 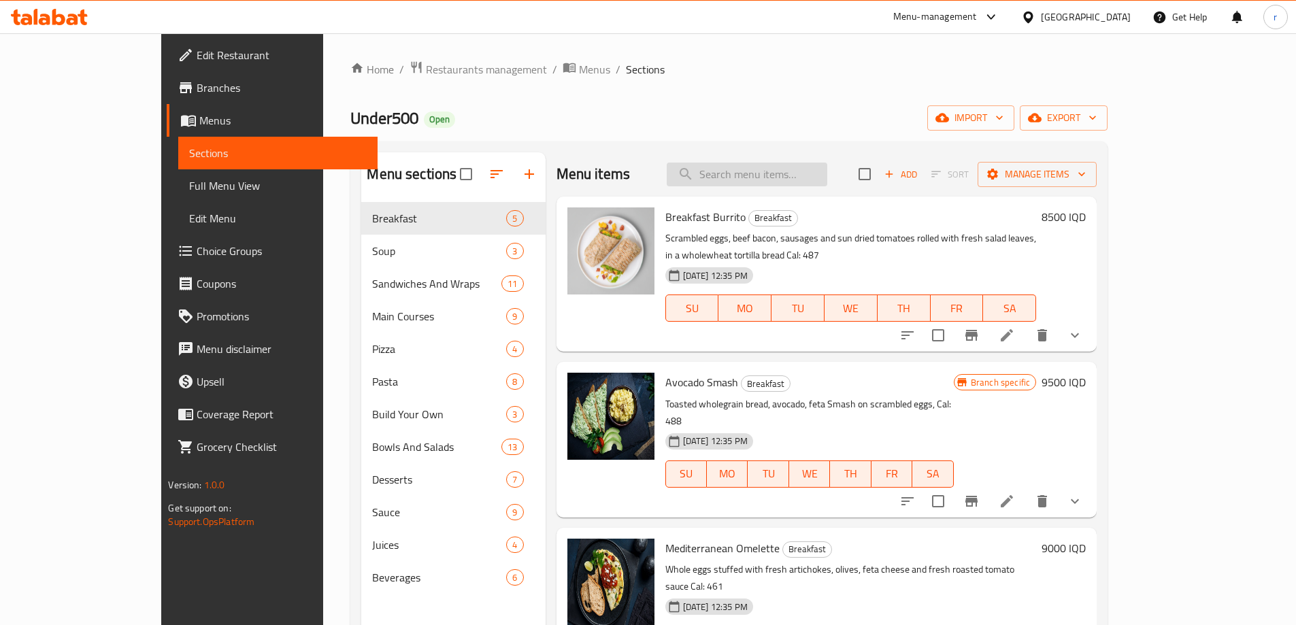 What do you see at coordinates (587, 69) in the screenshot?
I see `a: Menus` at bounding box center [587, 69].